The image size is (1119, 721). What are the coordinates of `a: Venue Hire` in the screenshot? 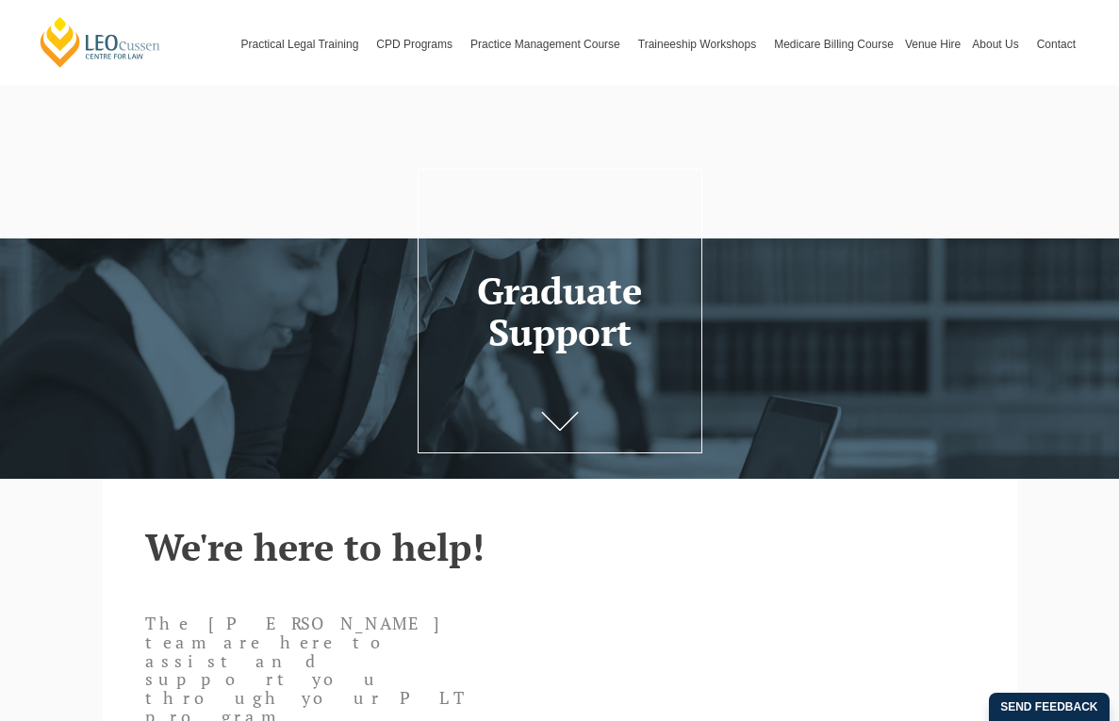 It's located at (932, 44).